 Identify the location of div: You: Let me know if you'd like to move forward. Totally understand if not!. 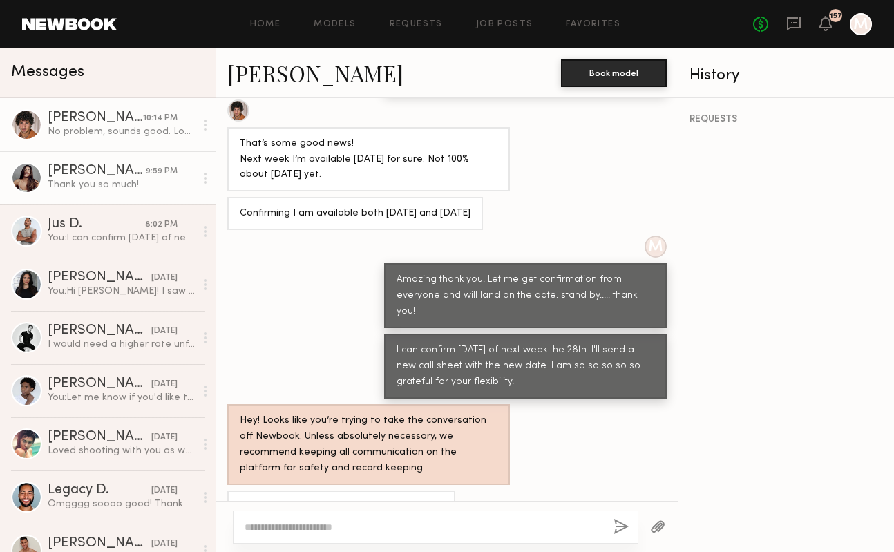
(121, 397).